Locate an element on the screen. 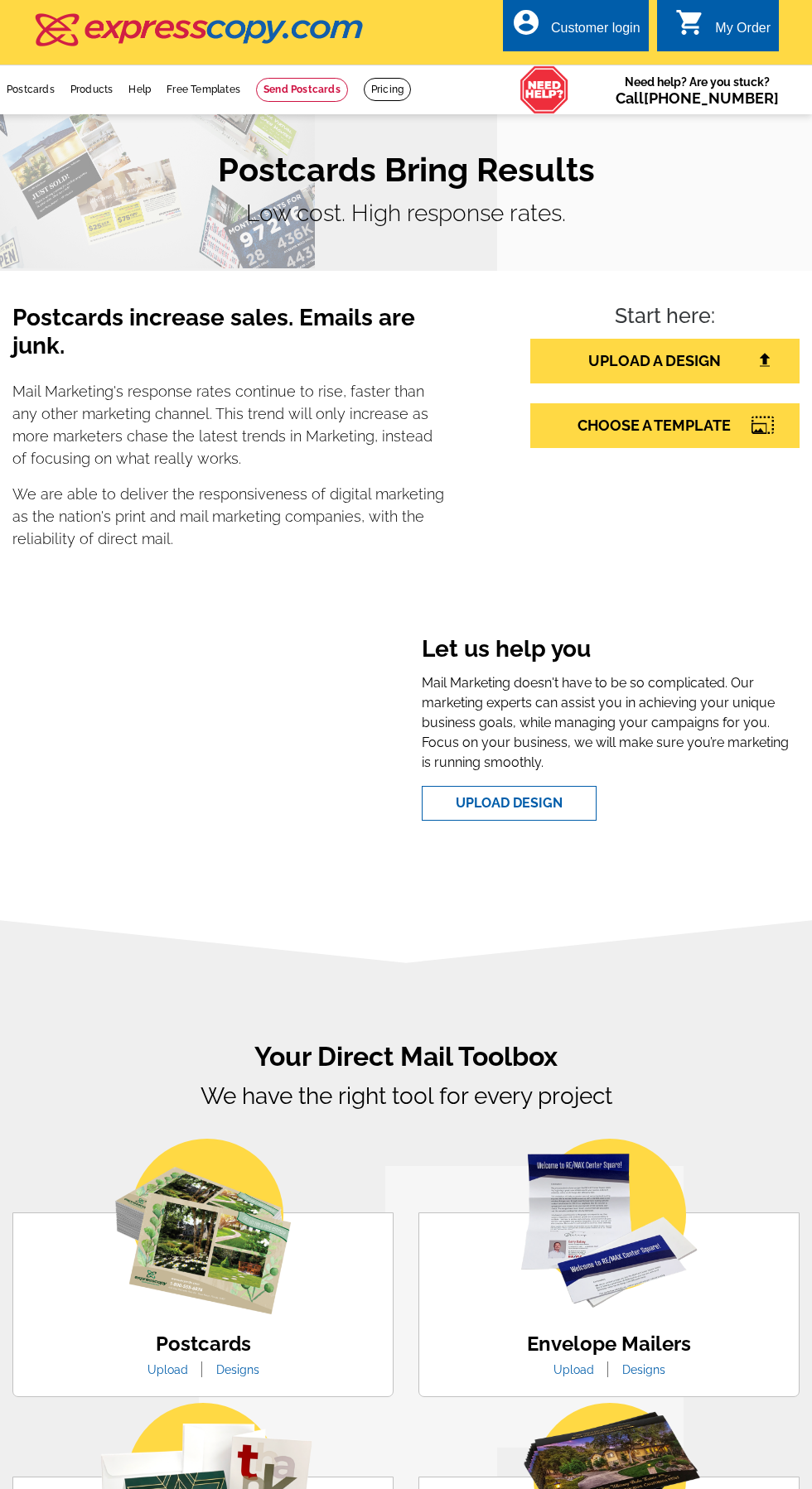  h4: Postcards is located at coordinates (203, 1344).